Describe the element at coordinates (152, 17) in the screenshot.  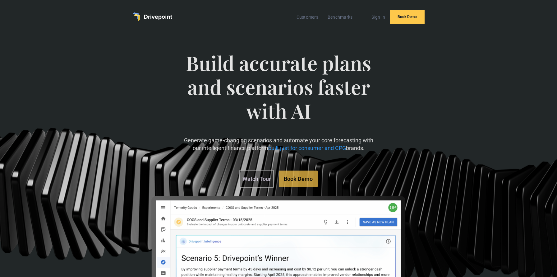
I see `a: home` at that location.